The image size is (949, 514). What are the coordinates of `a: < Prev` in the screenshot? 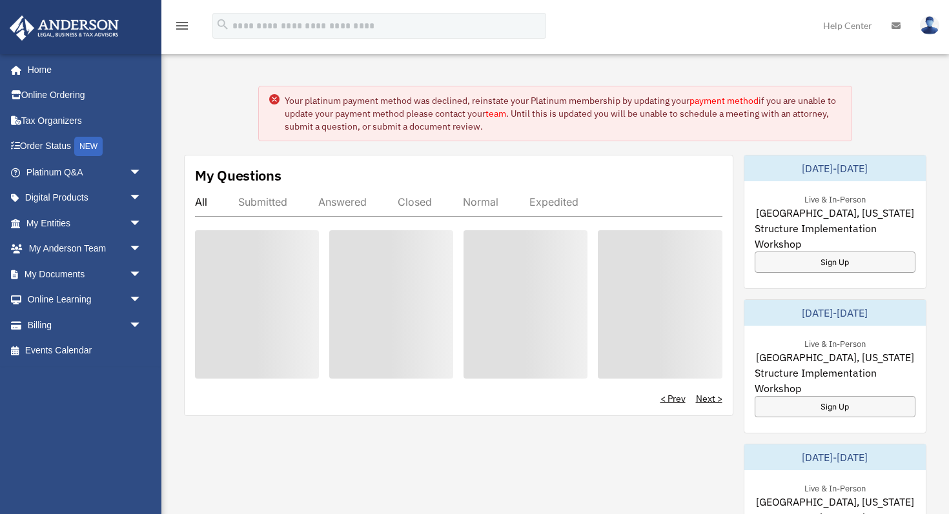 It's located at (672, 399).